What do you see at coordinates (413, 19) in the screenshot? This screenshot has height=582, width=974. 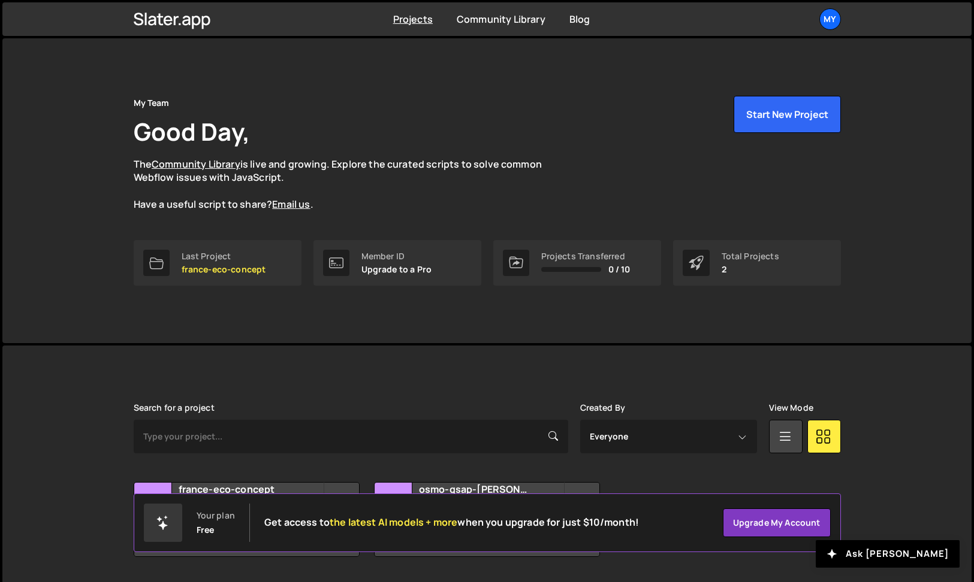 I see `a: Projects` at bounding box center [413, 19].